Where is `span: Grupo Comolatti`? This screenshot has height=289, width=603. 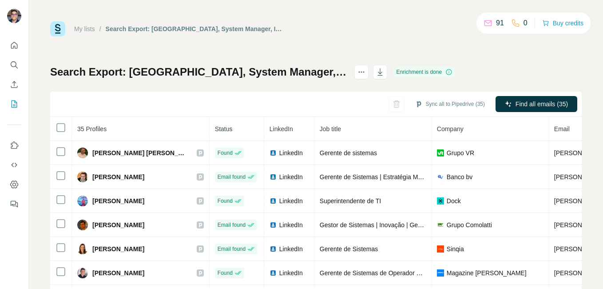
span: Grupo Comolatti is located at coordinates (469, 225).